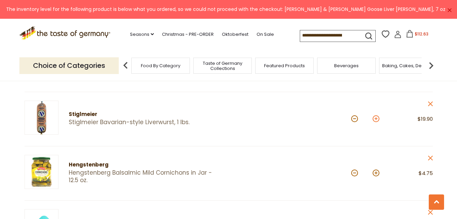  I want to click on a: Hengstenberg Balsalmic Mild Cornichons in Jar - 12.5 oz., so click(143, 176).